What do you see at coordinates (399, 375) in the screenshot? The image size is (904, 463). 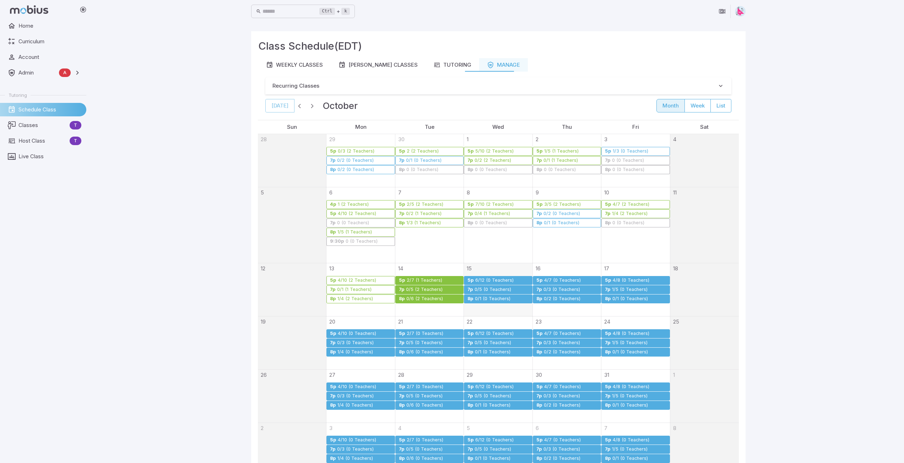 I see `a: October 28, 2025` at bounding box center [399, 375].